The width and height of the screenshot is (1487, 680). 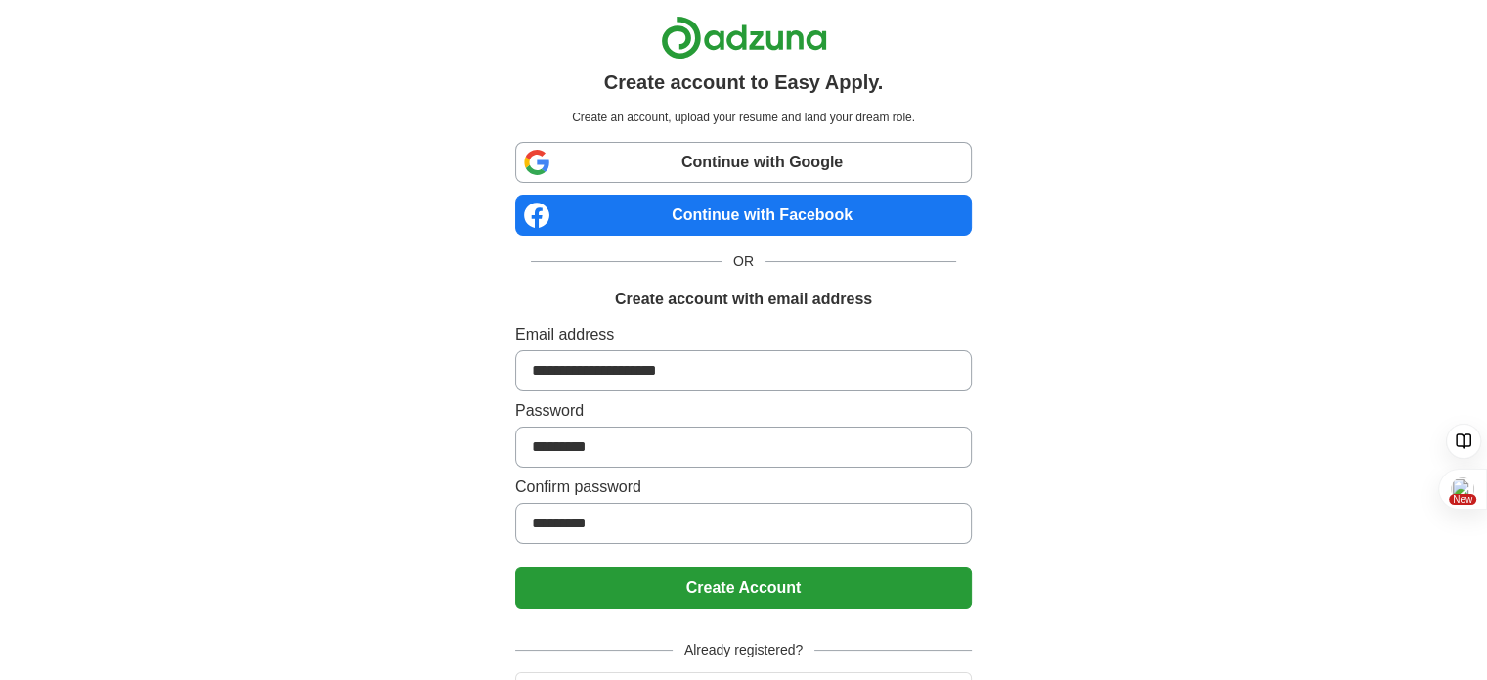 What do you see at coordinates (743, 334) in the screenshot?
I see `label: Email address` at bounding box center [743, 334].